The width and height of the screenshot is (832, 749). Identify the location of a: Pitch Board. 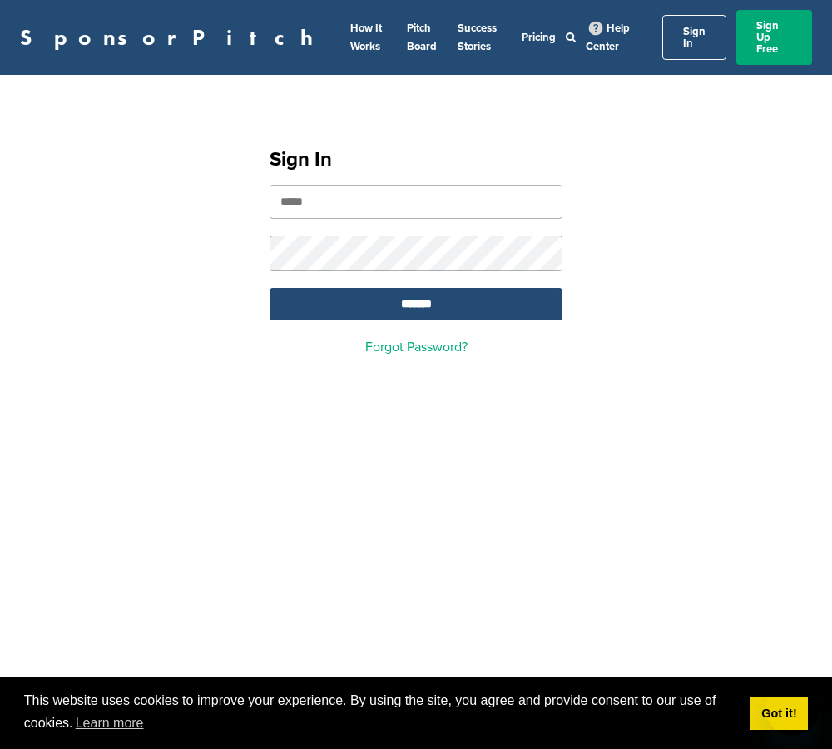
(422, 37).